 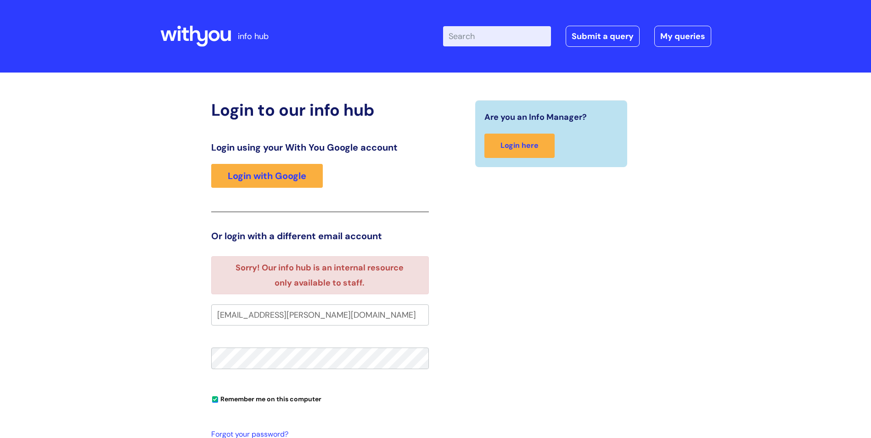 What do you see at coordinates (267, 176) in the screenshot?
I see `a: Login with Google` at bounding box center [267, 176].